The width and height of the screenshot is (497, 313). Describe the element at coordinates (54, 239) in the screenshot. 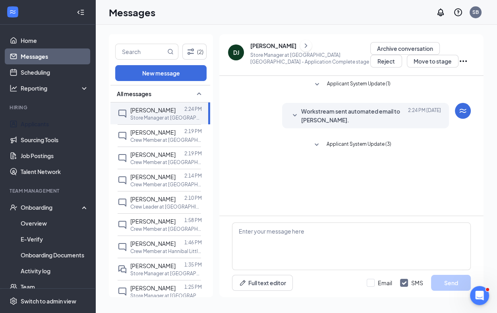

I see `a: E-Verify` at that location.